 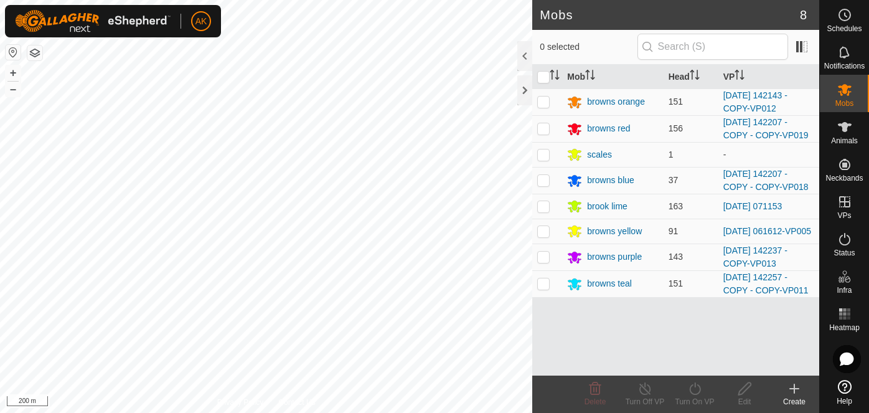 I want to click on span: 37, so click(x=673, y=180).